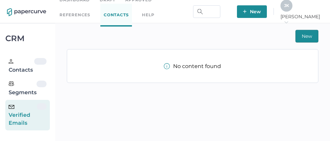 The image size is (330, 141). I want to click on div: Contacts, so click(21, 66).